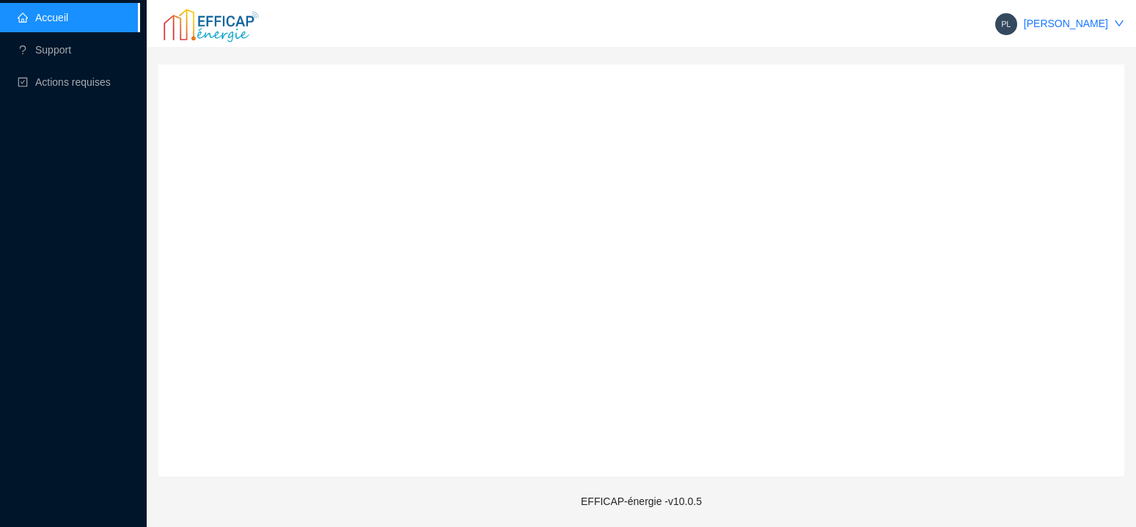  What do you see at coordinates (1119, 23) in the screenshot?
I see `span: down` at bounding box center [1119, 23].